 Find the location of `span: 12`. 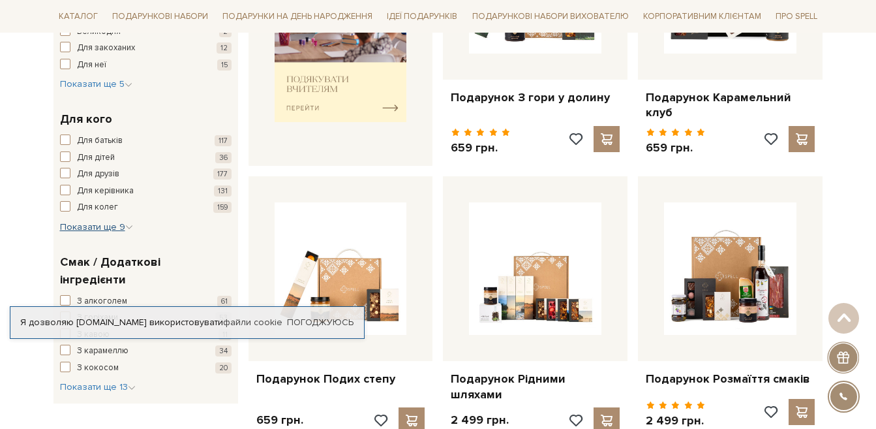

span: 12 is located at coordinates (224, 48).